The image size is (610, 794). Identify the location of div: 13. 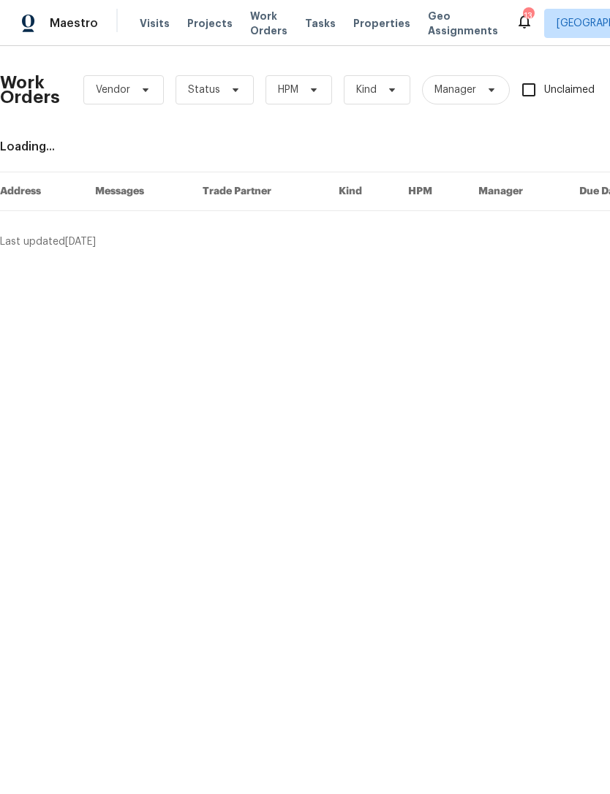
(528, 16).